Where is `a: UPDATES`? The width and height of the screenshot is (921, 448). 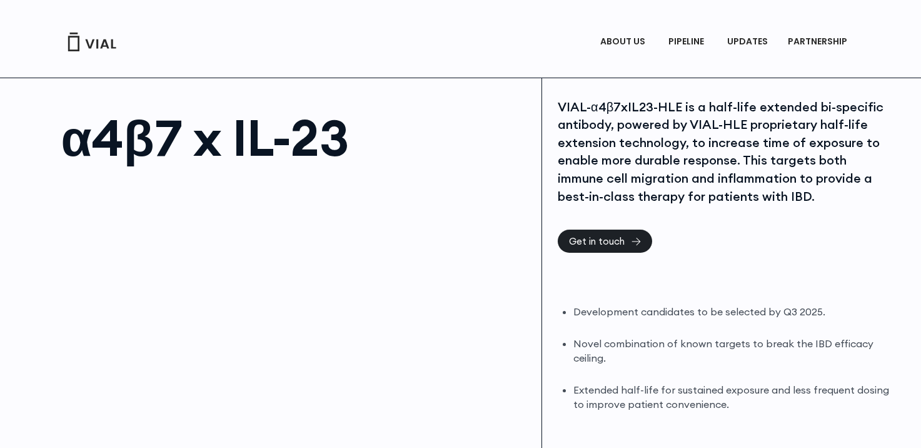 a: UPDATES is located at coordinates (747, 42).